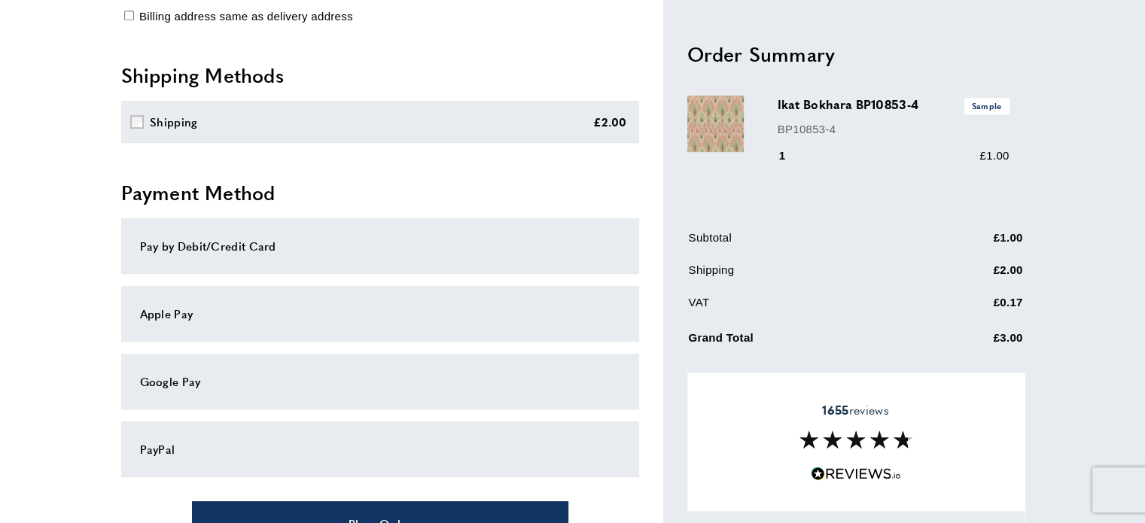 The image size is (1145, 523). Describe the element at coordinates (835, 410) in the screenshot. I see `strong: 1655` at that location.